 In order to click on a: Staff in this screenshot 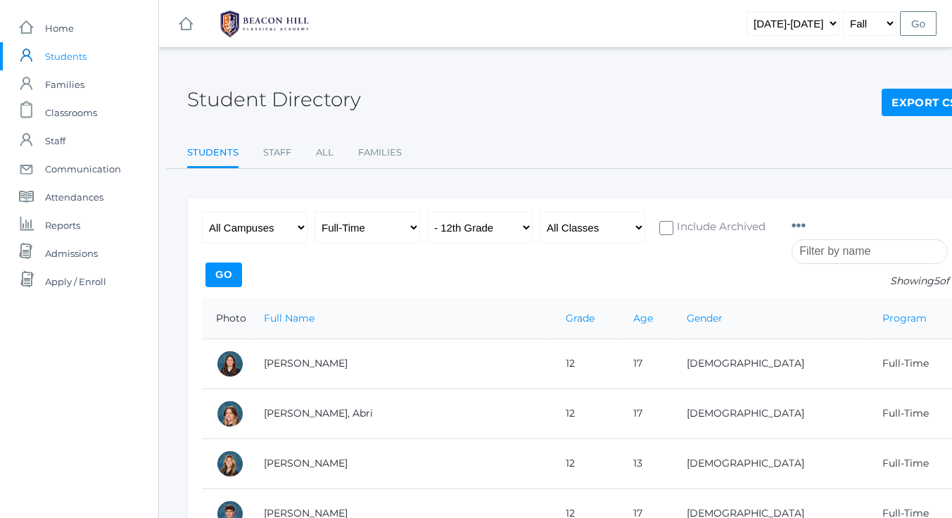, I will do `click(277, 153)`.